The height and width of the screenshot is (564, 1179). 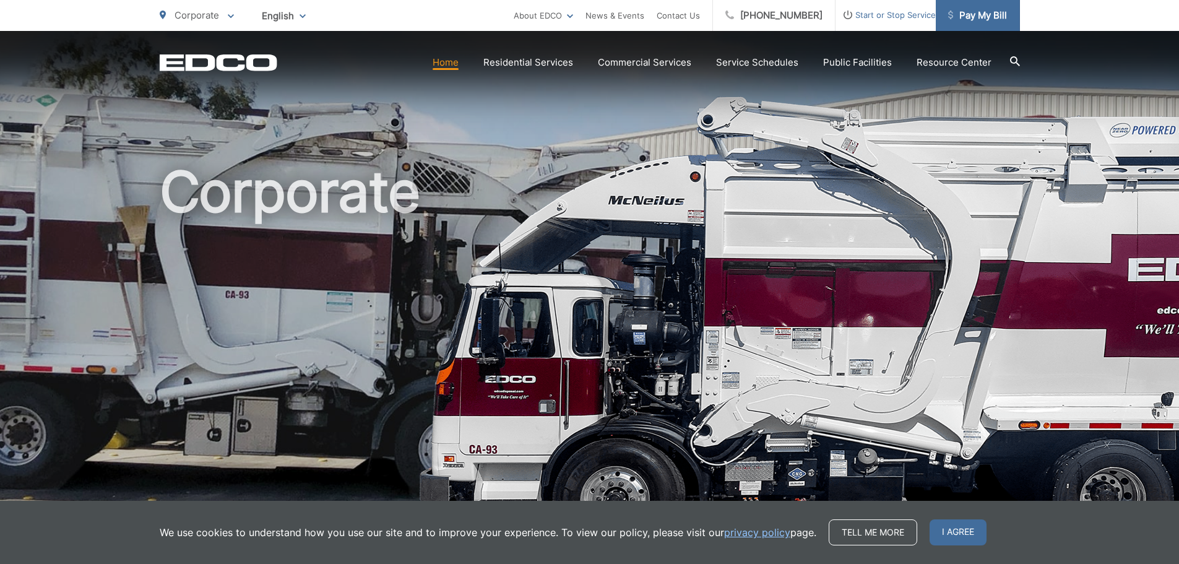 What do you see at coordinates (644, 62) in the screenshot?
I see `a: Commercial Services` at bounding box center [644, 62].